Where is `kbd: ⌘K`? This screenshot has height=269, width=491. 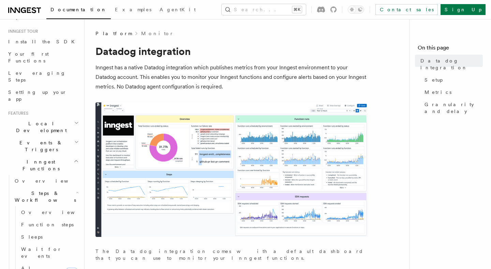 kbd: ⌘K is located at coordinates (297, 10).